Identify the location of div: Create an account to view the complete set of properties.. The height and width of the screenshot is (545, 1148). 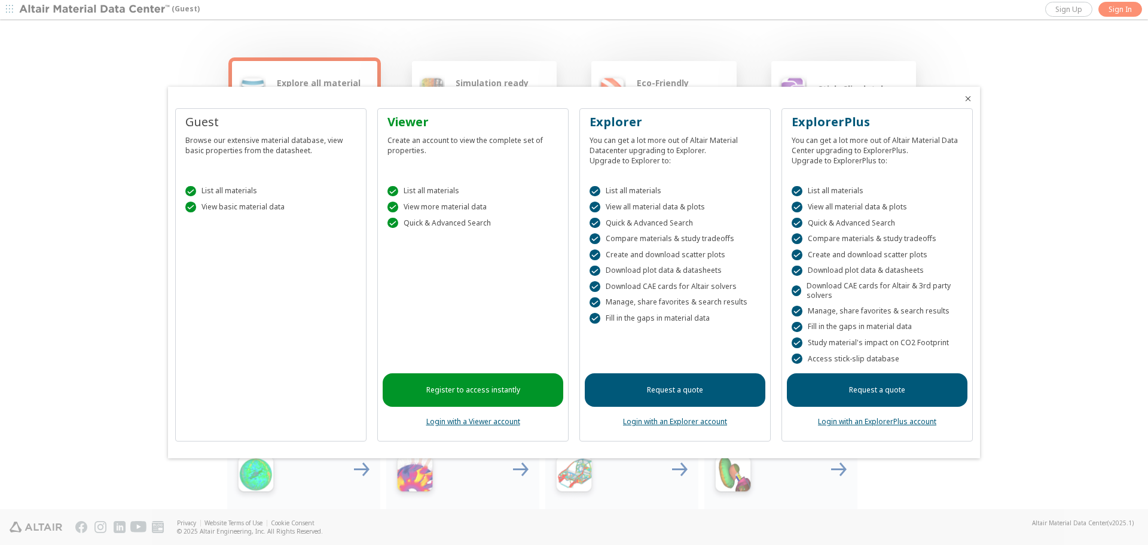
(473, 143).